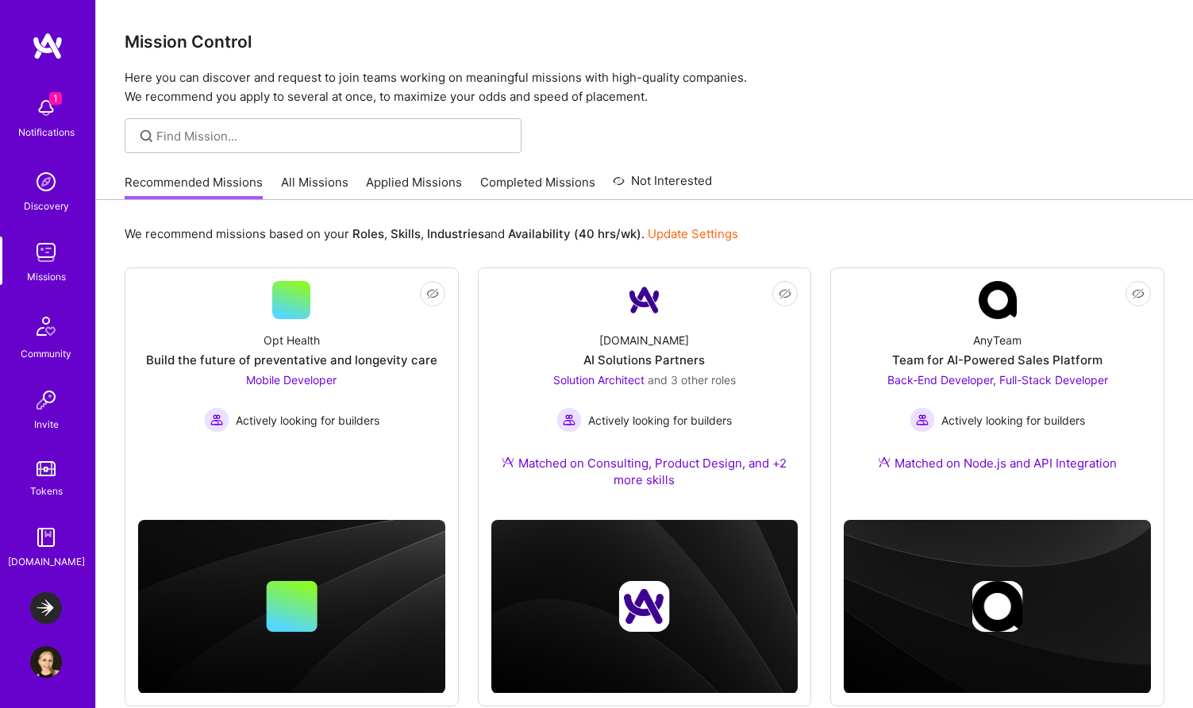 This screenshot has width=1193, height=708. Describe the element at coordinates (644, 87) in the screenshot. I see `p: Here you can discover and request to join teams working on meaningful missions with high-quality ...` at that location.